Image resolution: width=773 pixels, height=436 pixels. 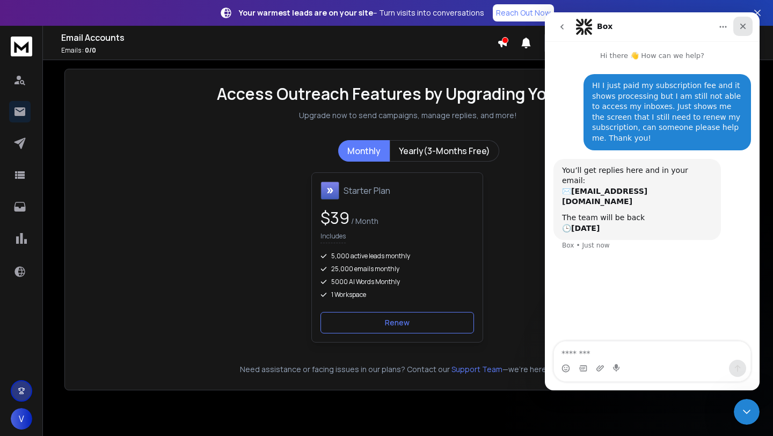 What do you see at coordinates (122, 100) in the screenshot?
I see `div: HI I just paid my subscription fee and it shows processing but I am still not able to access my i...` at bounding box center [122, 100].